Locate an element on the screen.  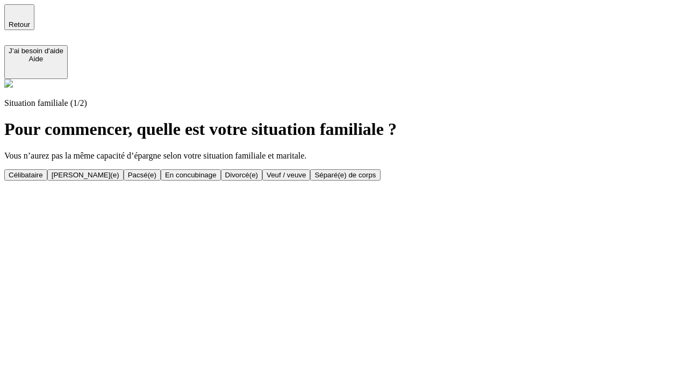
div: Célibataire is located at coordinates (26, 175).